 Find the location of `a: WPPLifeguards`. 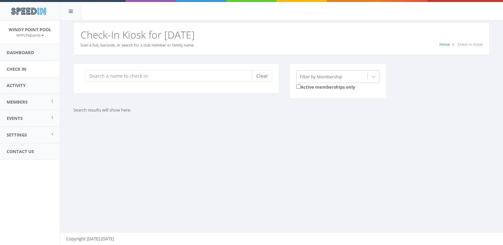

a: WPPLifeguards is located at coordinates (30, 35).